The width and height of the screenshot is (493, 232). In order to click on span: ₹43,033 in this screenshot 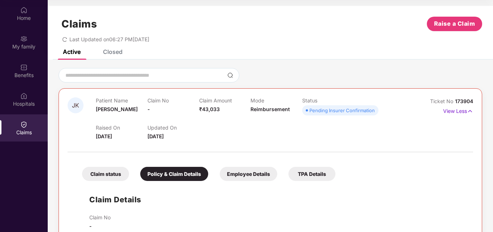, I will do `click(209, 109)`.